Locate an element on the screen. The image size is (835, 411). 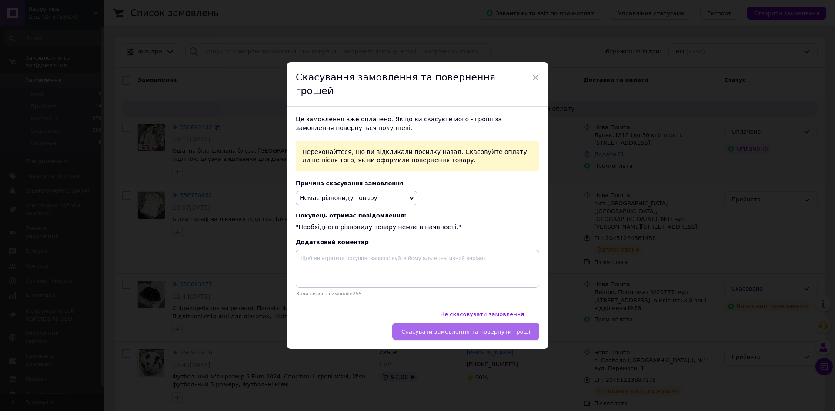
button: Не скасовувати замовлення is located at coordinates (482, 314).